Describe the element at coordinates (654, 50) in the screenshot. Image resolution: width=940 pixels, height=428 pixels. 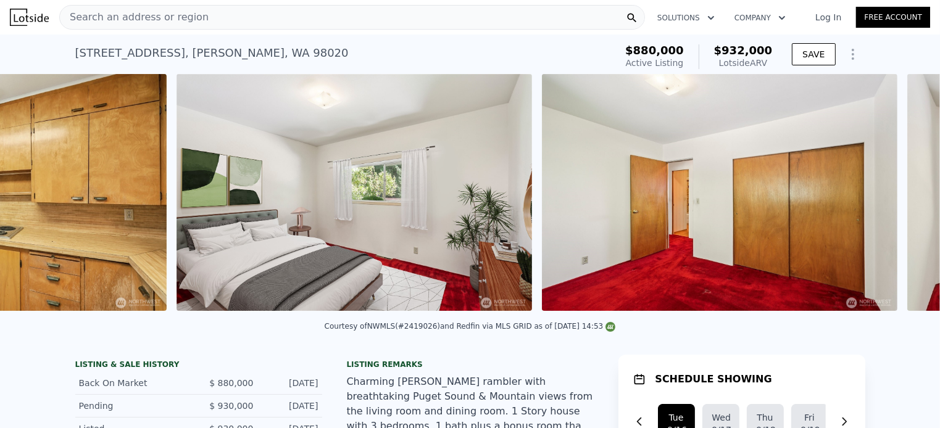
I see `span: $880,000` at that location.